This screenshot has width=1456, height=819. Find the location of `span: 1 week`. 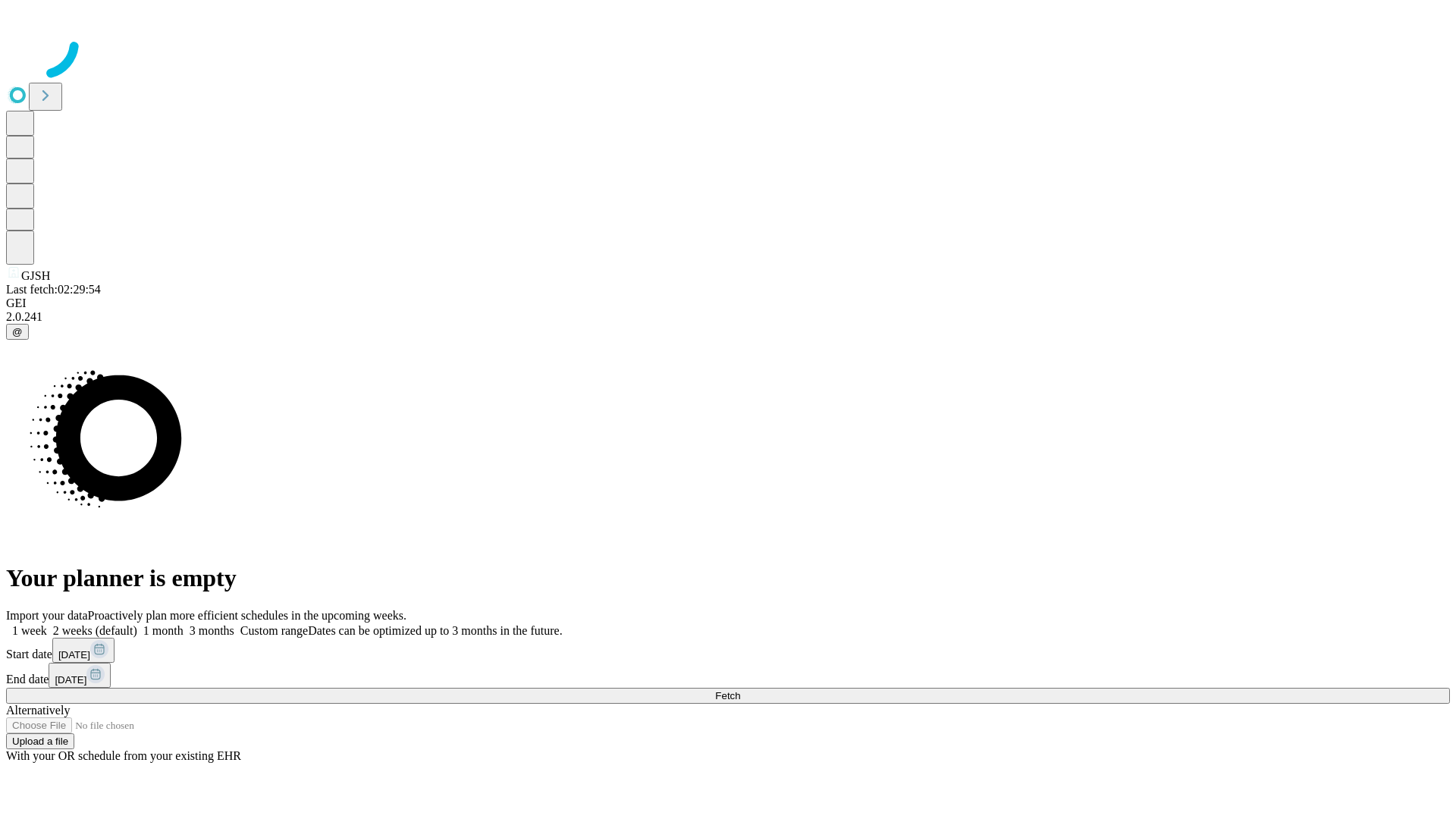

span: 1 week is located at coordinates (29, 630).